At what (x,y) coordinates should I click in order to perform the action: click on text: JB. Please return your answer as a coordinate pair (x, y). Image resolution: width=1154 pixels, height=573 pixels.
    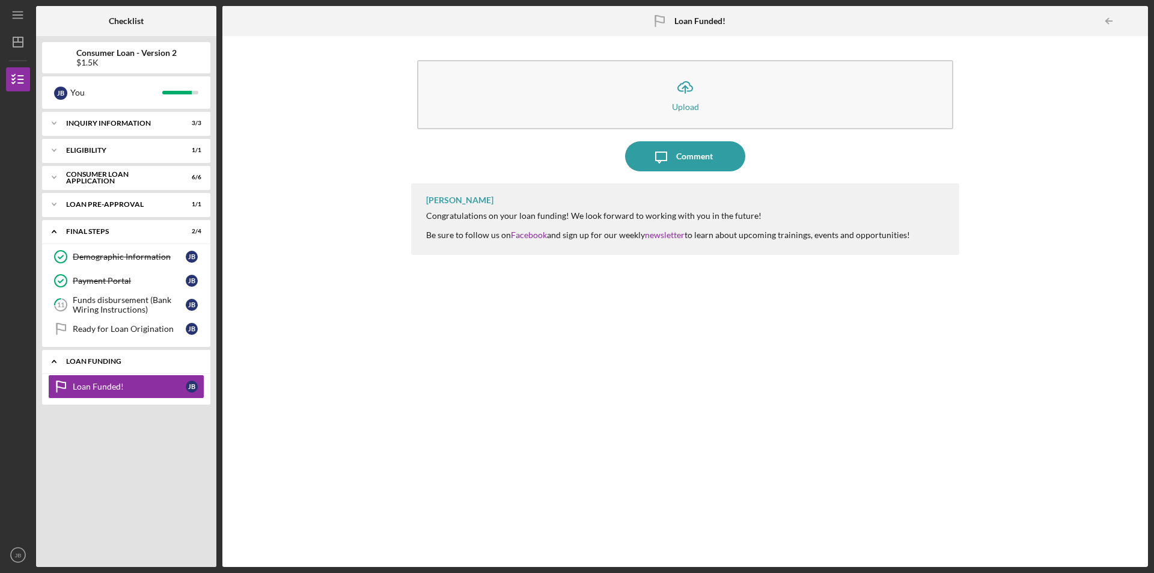
    Looking at the image, I should click on (17, 555).